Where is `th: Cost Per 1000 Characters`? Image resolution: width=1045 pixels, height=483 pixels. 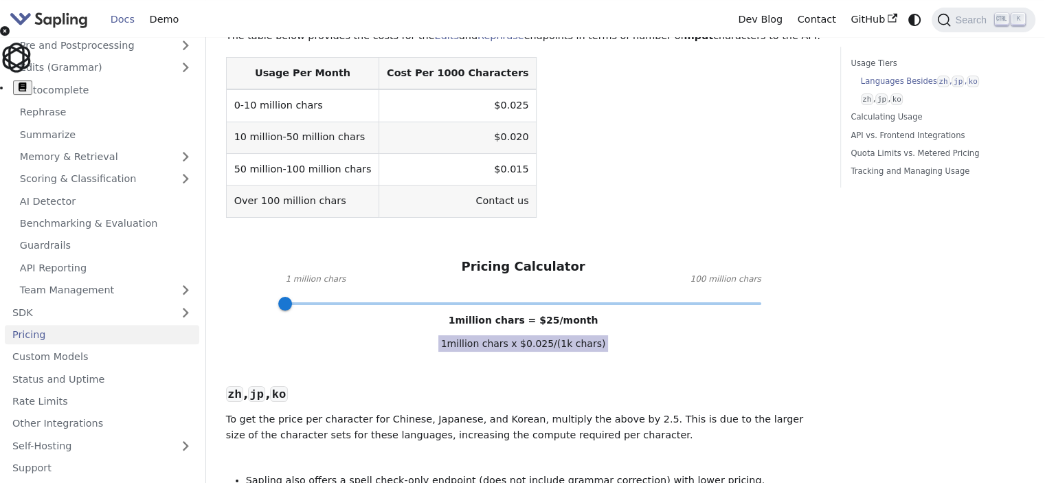 th: Cost Per 1000 Characters is located at coordinates (457, 73).